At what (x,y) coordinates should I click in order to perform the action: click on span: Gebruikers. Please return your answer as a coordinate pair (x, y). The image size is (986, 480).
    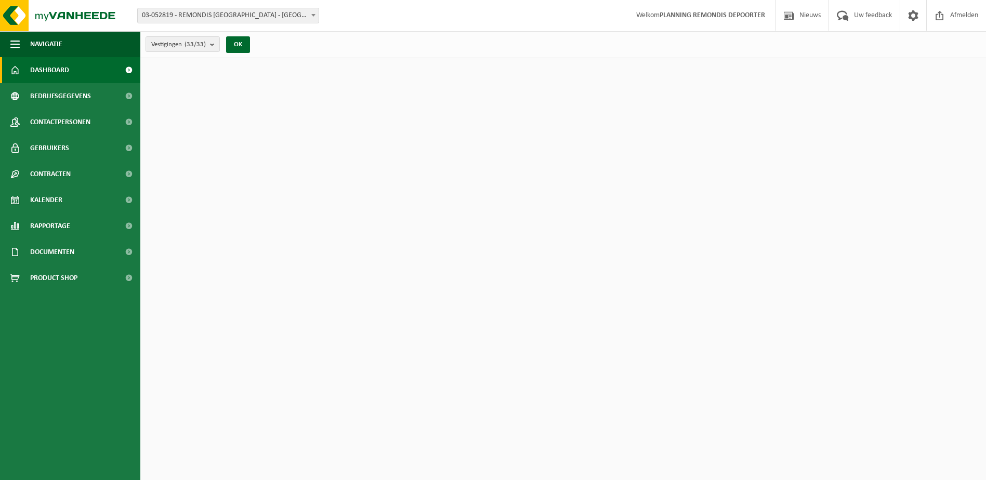
    Looking at the image, I should click on (49, 148).